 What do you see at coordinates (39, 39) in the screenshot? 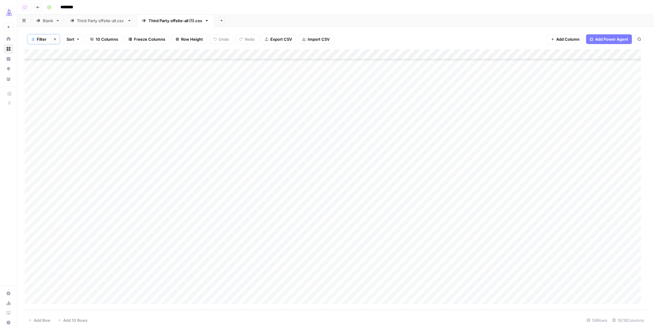
I see `button: 1Filter` at bounding box center [39, 39].